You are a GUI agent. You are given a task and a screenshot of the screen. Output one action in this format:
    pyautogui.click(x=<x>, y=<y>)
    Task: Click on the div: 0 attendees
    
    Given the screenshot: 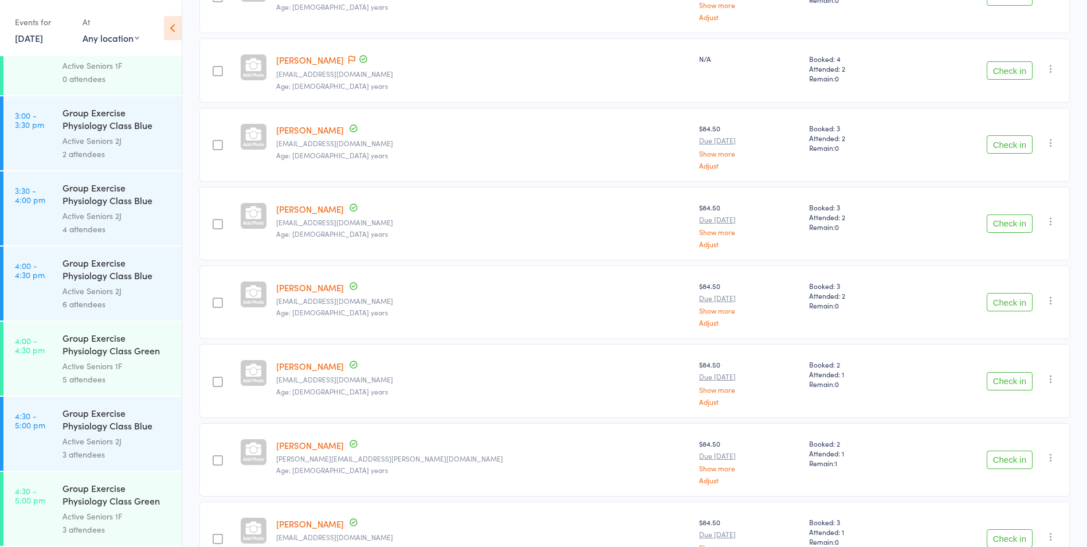 What is the action you would take?
    pyautogui.click(x=117, y=79)
    